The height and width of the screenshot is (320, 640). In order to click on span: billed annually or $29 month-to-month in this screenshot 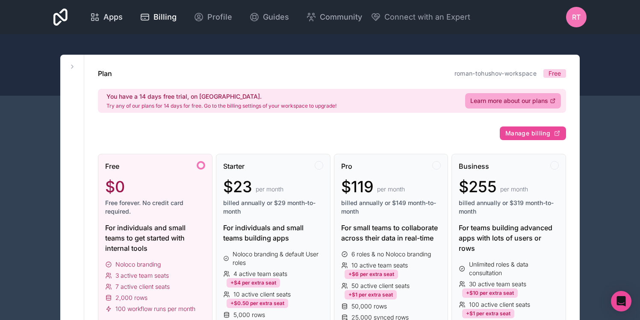, I will do `click(273, 207)`.